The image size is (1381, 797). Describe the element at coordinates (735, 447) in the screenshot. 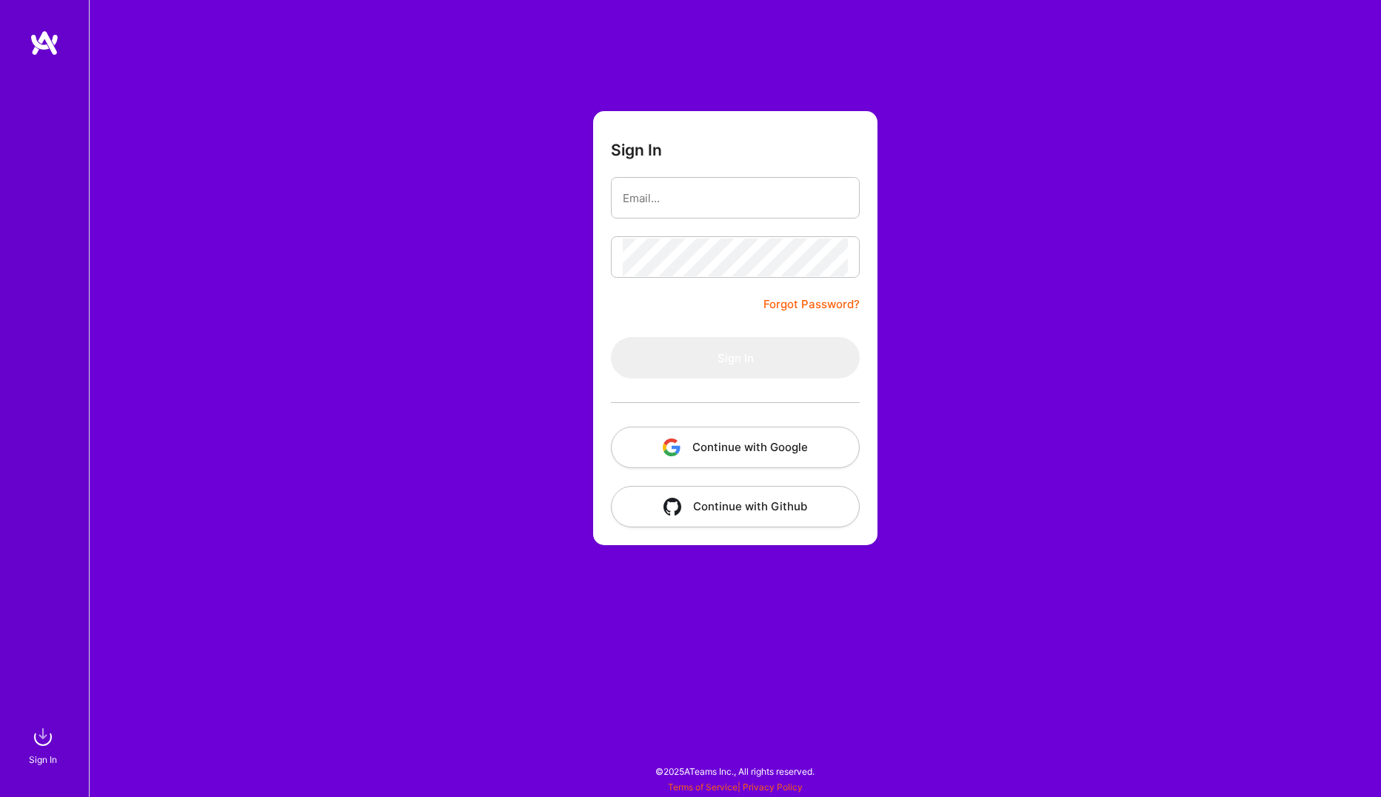

I see `button: Continue with Google` at that location.